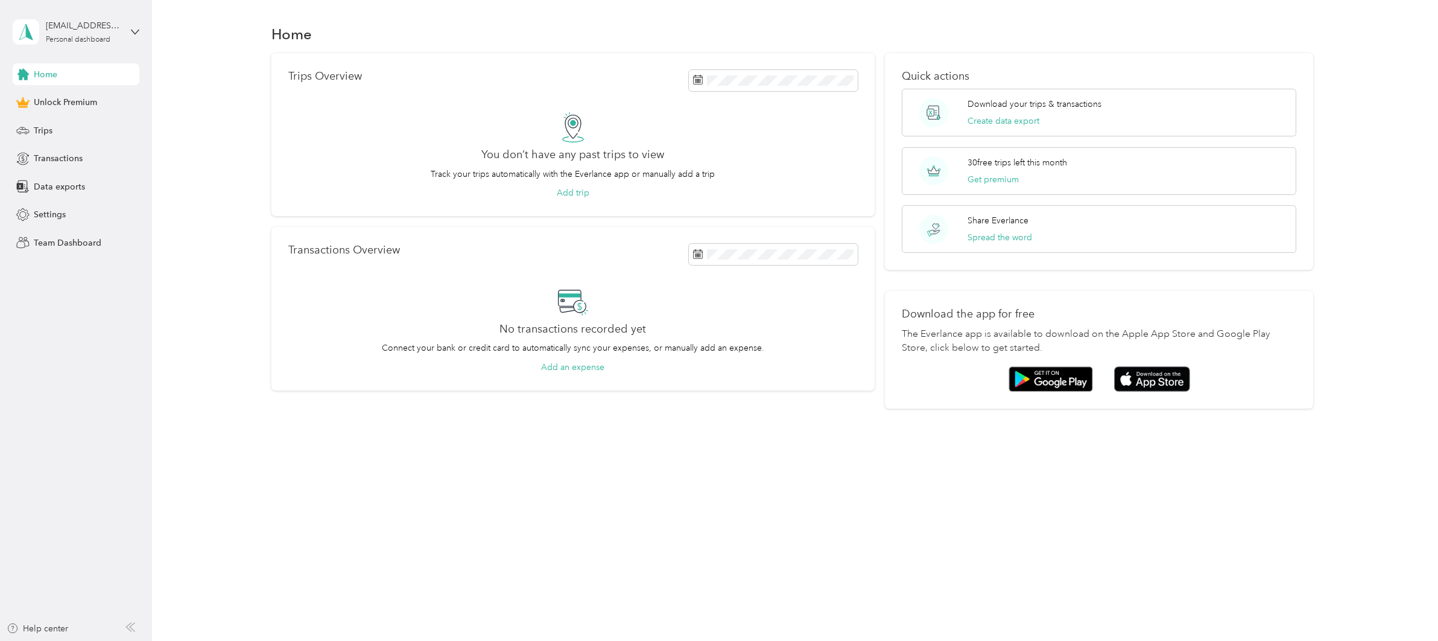 This screenshot has width=1438, height=641. What do you see at coordinates (573, 347) in the screenshot?
I see `p: Connect your bank or credit card to automatically sync your expenses, or manually add an expense.` at bounding box center [573, 347].